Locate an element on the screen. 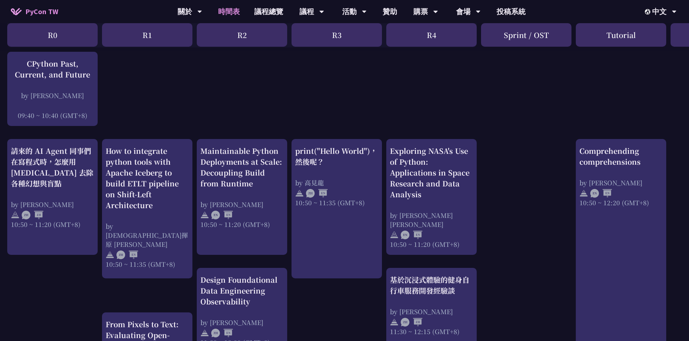  div: Comprehending comprehensions is located at coordinates (621, 156).